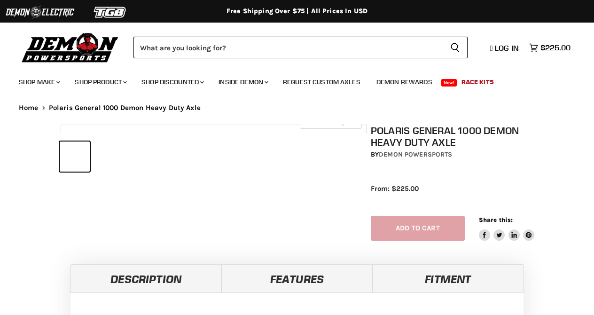 The image size is (594, 315). Describe the element at coordinates (242, 82) in the screenshot. I see `a: Inside Demon` at that location.